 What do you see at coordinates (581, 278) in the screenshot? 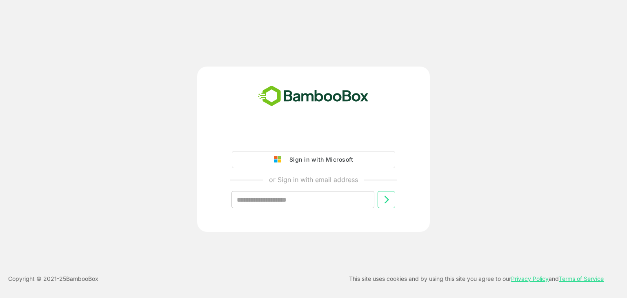
I see `a: Terms of Service` at bounding box center [581, 278].